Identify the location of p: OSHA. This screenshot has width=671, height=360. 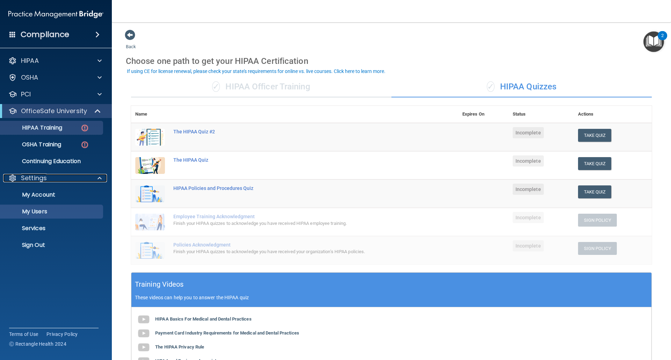
(30, 78).